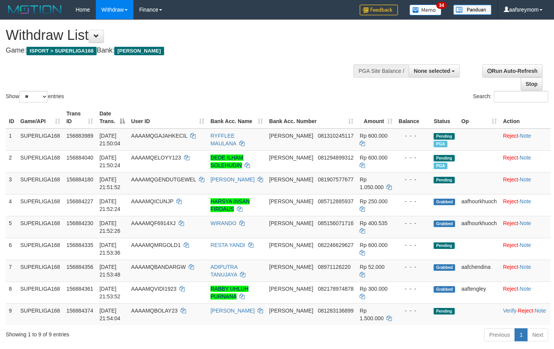  What do you see at coordinates (33, 97) in the screenshot?
I see `select: Showentries` at bounding box center [33, 97].